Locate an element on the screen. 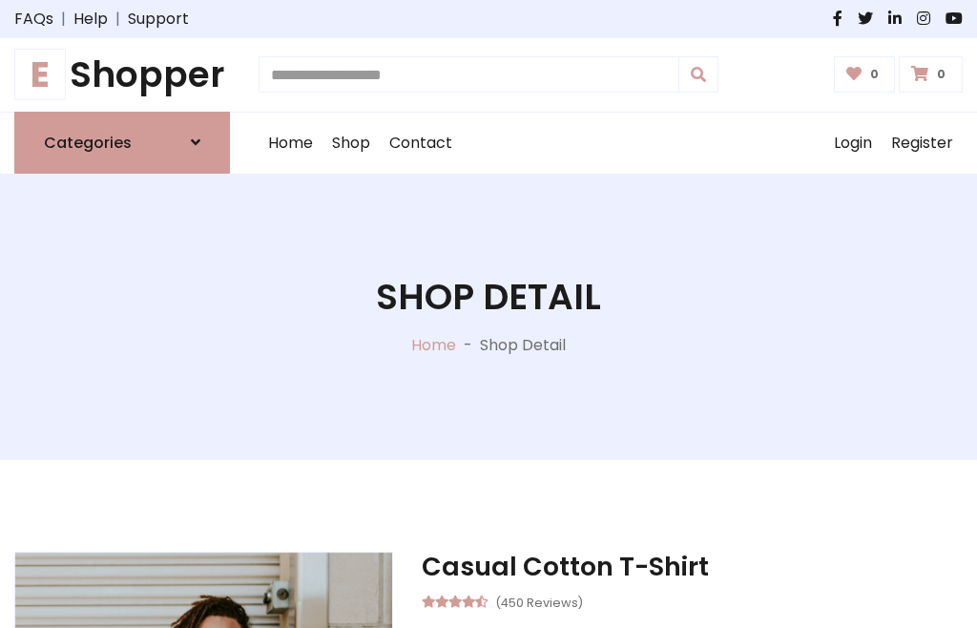 This screenshot has width=977, height=628. a: Contact is located at coordinates (421, 143).